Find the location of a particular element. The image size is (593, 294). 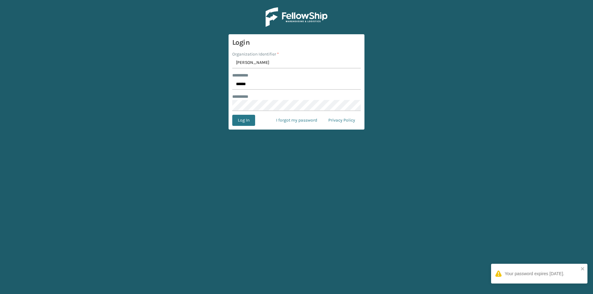

label: Organization Identifier is located at coordinates (255, 54).